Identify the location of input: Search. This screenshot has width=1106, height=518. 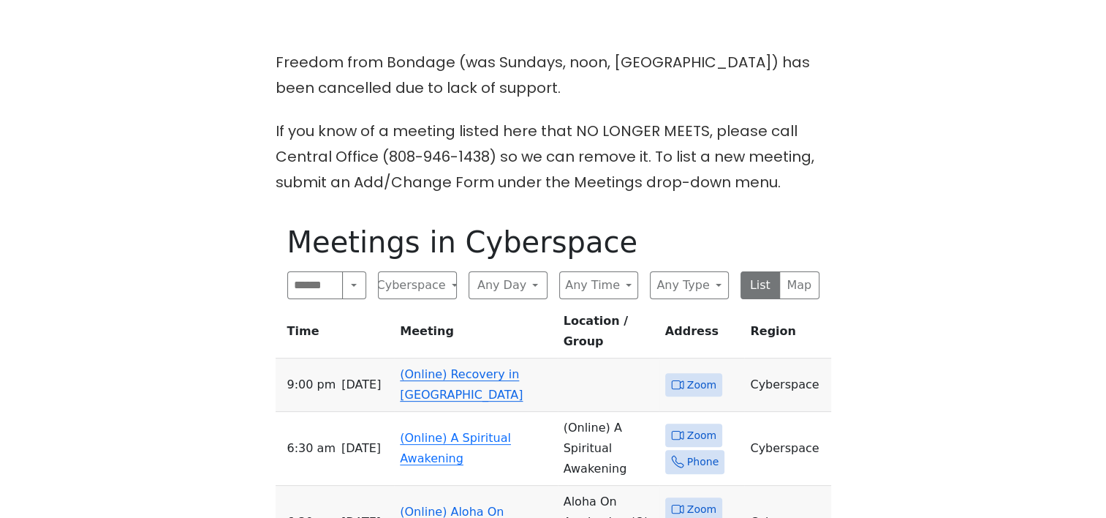
(315, 285).